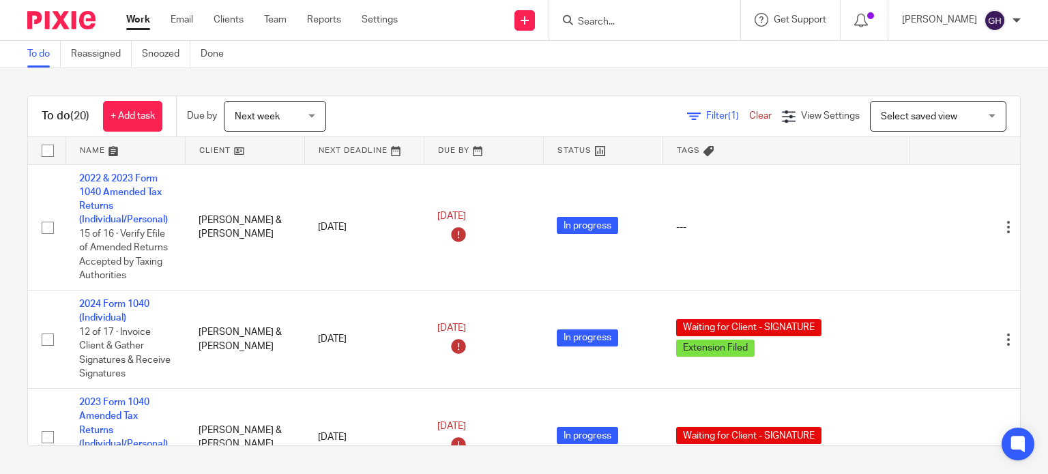 The width and height of the screenshot is (1048, 474). What do you see at coordinates (379, 20) in the screenshot?
I see `a: Settings` at bounding box center [379, 20].